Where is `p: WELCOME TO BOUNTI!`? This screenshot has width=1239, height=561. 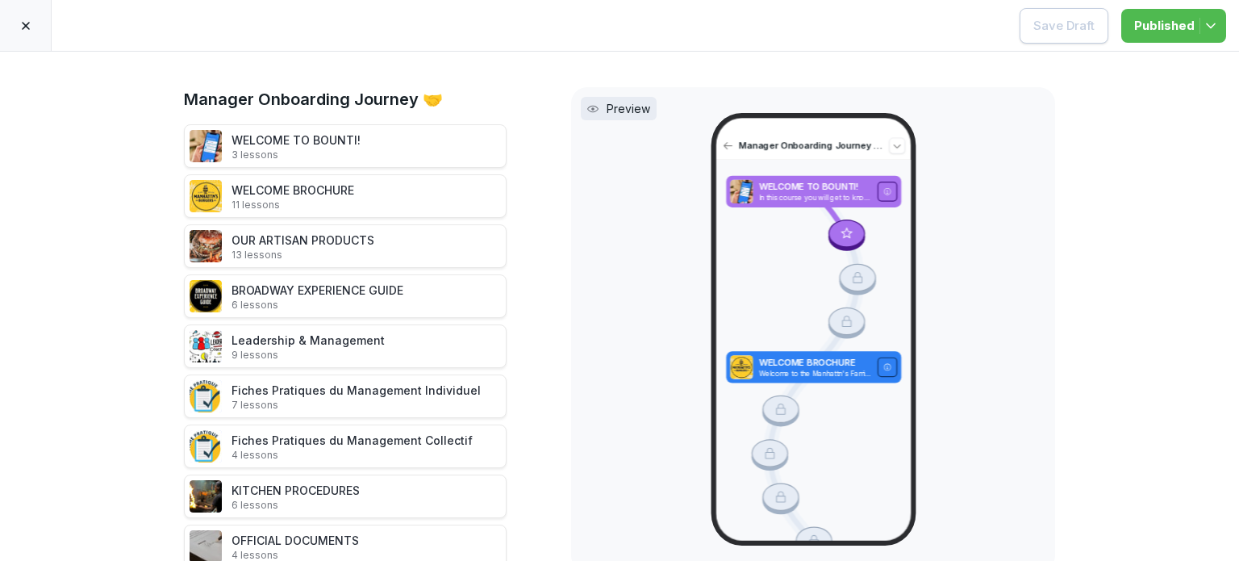 p: WELCOME TO BOUNTI! is located at coordinates (815, 187).